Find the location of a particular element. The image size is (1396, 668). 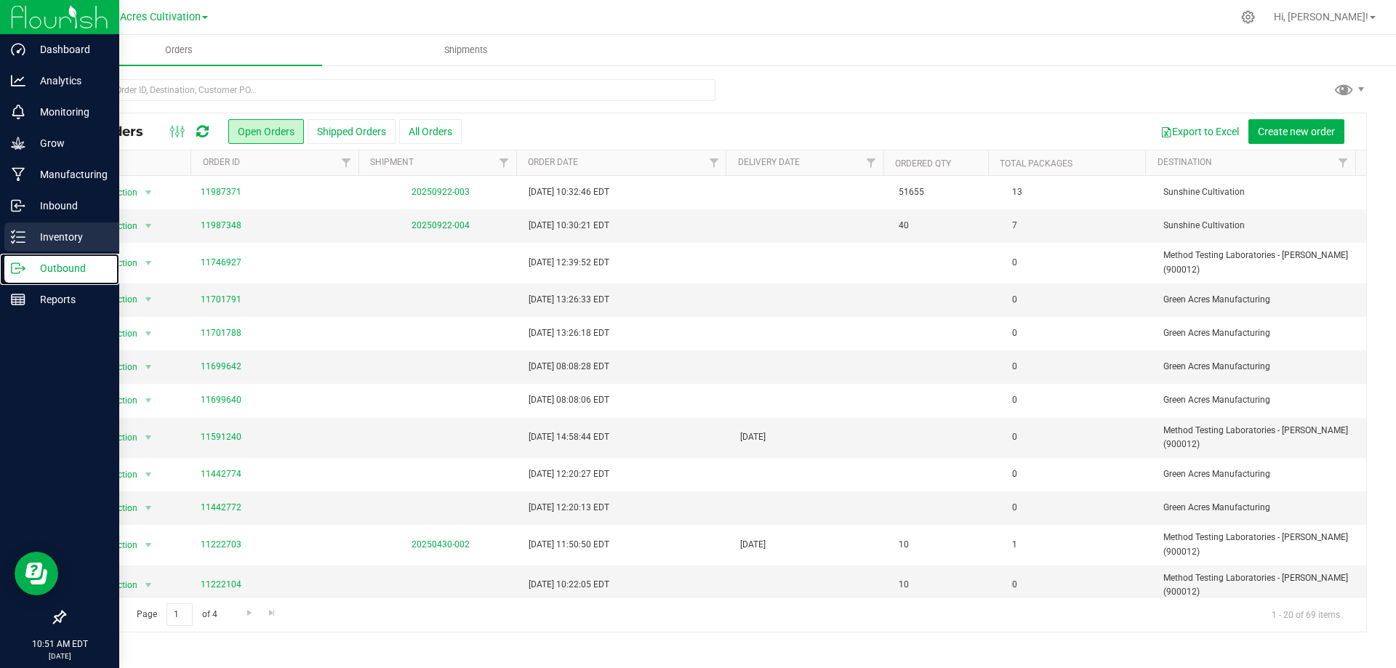

p: Dashboard is located at coordinates (69, 49).